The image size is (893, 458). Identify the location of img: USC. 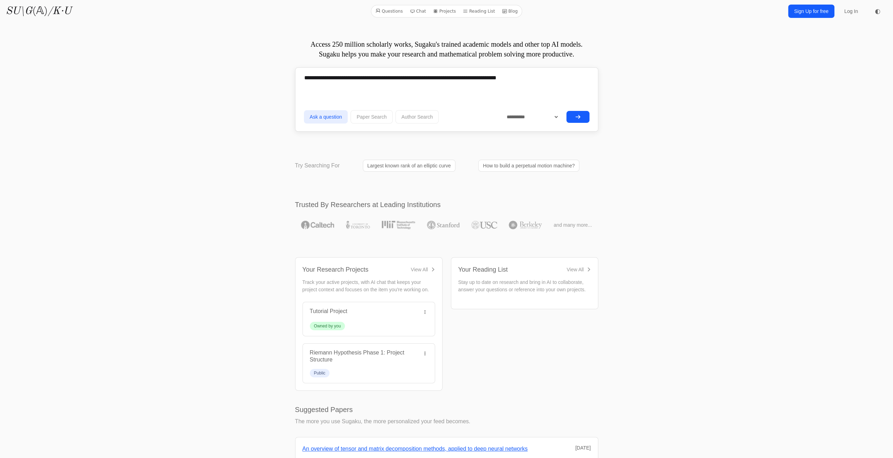
(484, 225).